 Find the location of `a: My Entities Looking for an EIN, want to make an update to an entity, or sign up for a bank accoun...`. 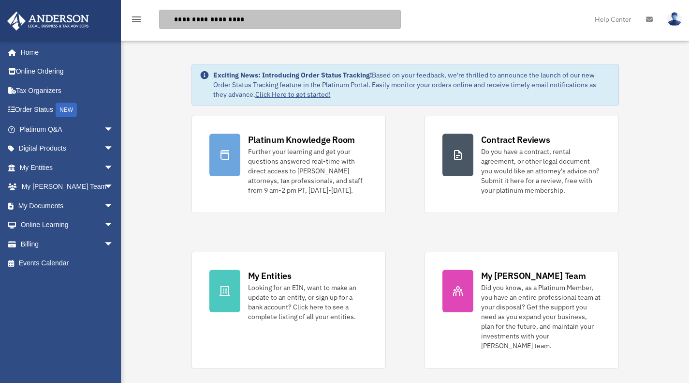

a: My Entities Looking for an EIN, want to make an update to an entity, or sign up for a bank accoun... is located at coordinates (289, 310).